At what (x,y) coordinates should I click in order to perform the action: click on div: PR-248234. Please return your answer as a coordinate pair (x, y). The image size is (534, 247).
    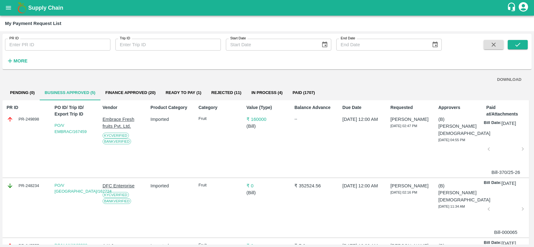
    Looking at the image, I should click on (27, 186).